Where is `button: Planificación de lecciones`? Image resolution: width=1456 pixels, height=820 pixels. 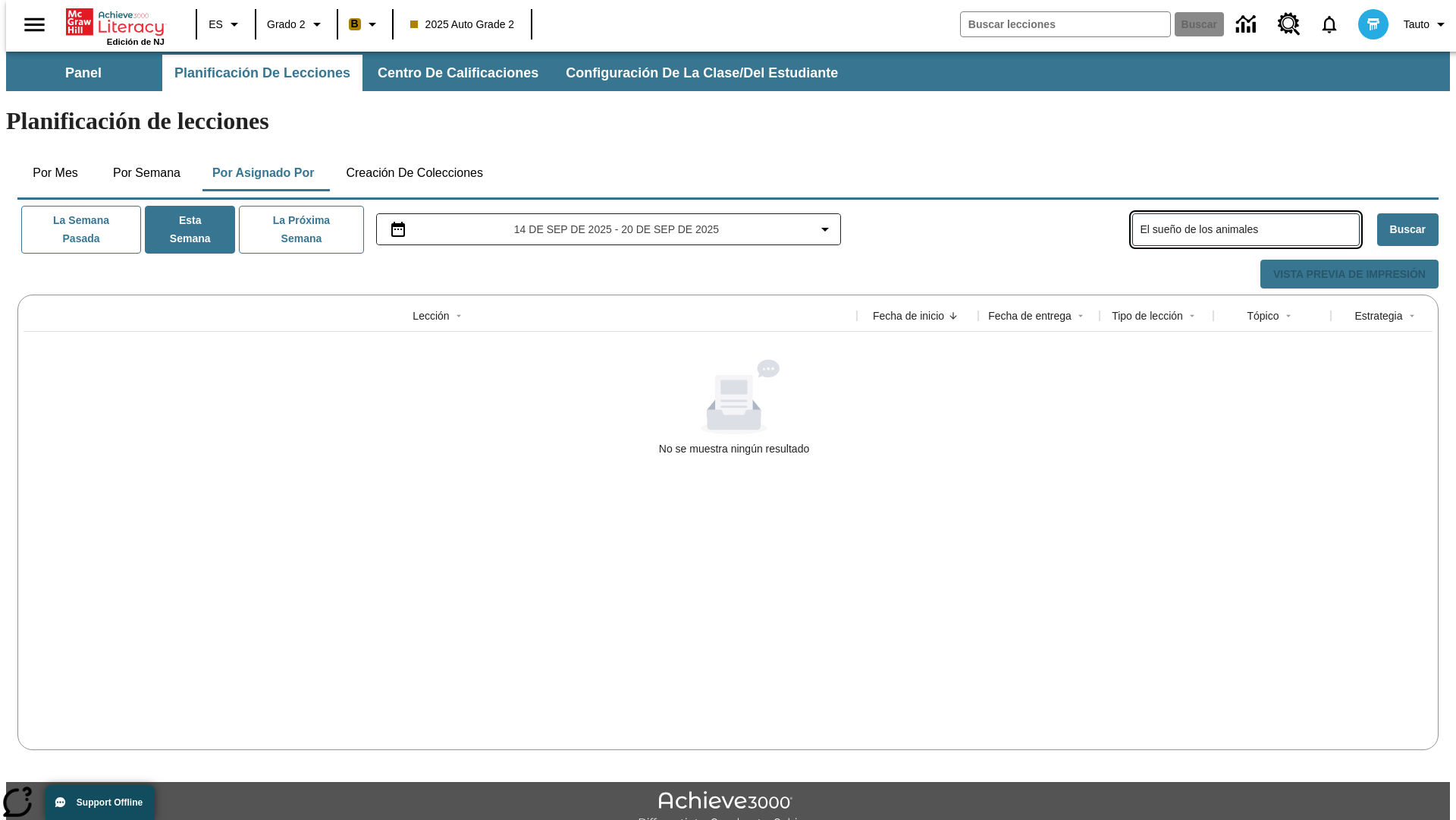 button: Planificación de lecciones is located at coordinates (262, 73).